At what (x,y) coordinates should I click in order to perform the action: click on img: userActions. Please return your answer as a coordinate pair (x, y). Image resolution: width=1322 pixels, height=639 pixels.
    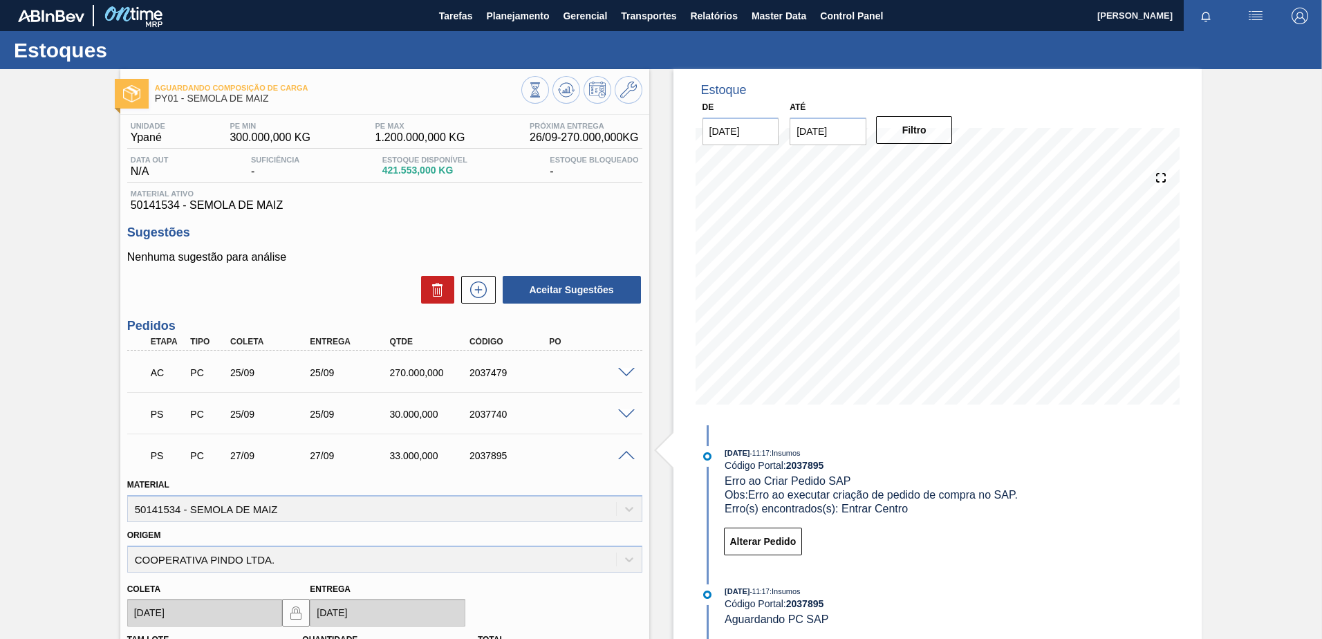
    Looking at the image, I should click on (1255, 16).